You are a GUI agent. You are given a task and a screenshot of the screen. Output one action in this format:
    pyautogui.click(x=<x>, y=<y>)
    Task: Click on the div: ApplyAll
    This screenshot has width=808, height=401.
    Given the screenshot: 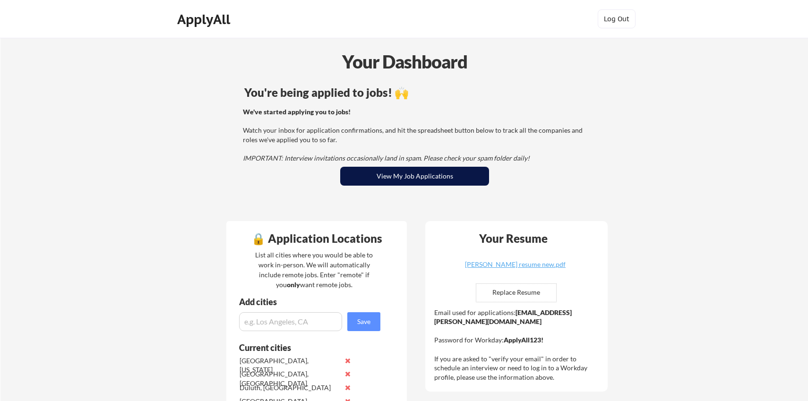 What is the action you would take?
    pyautogui.click(x=205, y=19)
    